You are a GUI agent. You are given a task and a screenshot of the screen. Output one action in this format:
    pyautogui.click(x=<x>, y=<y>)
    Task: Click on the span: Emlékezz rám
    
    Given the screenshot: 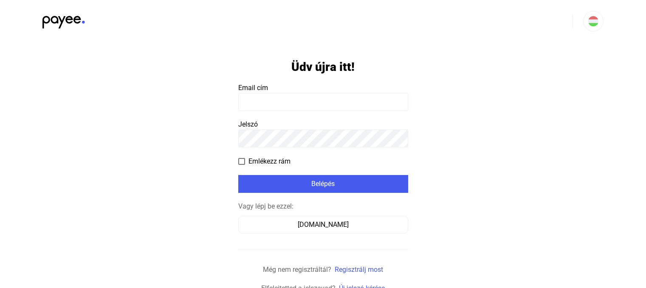 What is the action you would take?
    pyautogui.click(x=269, y=161)
    